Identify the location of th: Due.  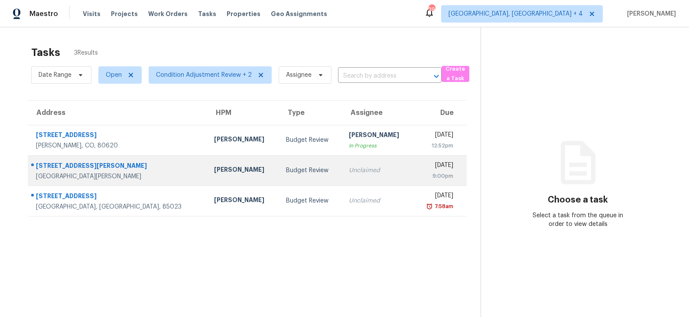
(440, 113).